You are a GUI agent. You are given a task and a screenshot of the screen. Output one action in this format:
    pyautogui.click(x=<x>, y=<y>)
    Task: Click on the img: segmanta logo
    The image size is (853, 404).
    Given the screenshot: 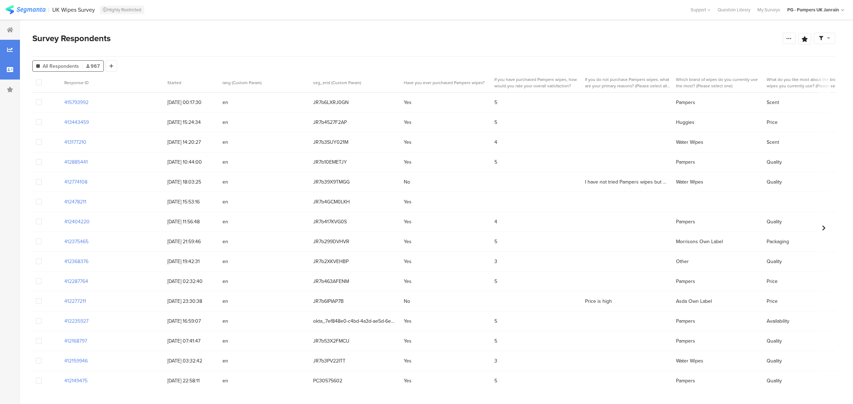 What is the action you would take?
    pyautogui.click(x=25, y=10)
    